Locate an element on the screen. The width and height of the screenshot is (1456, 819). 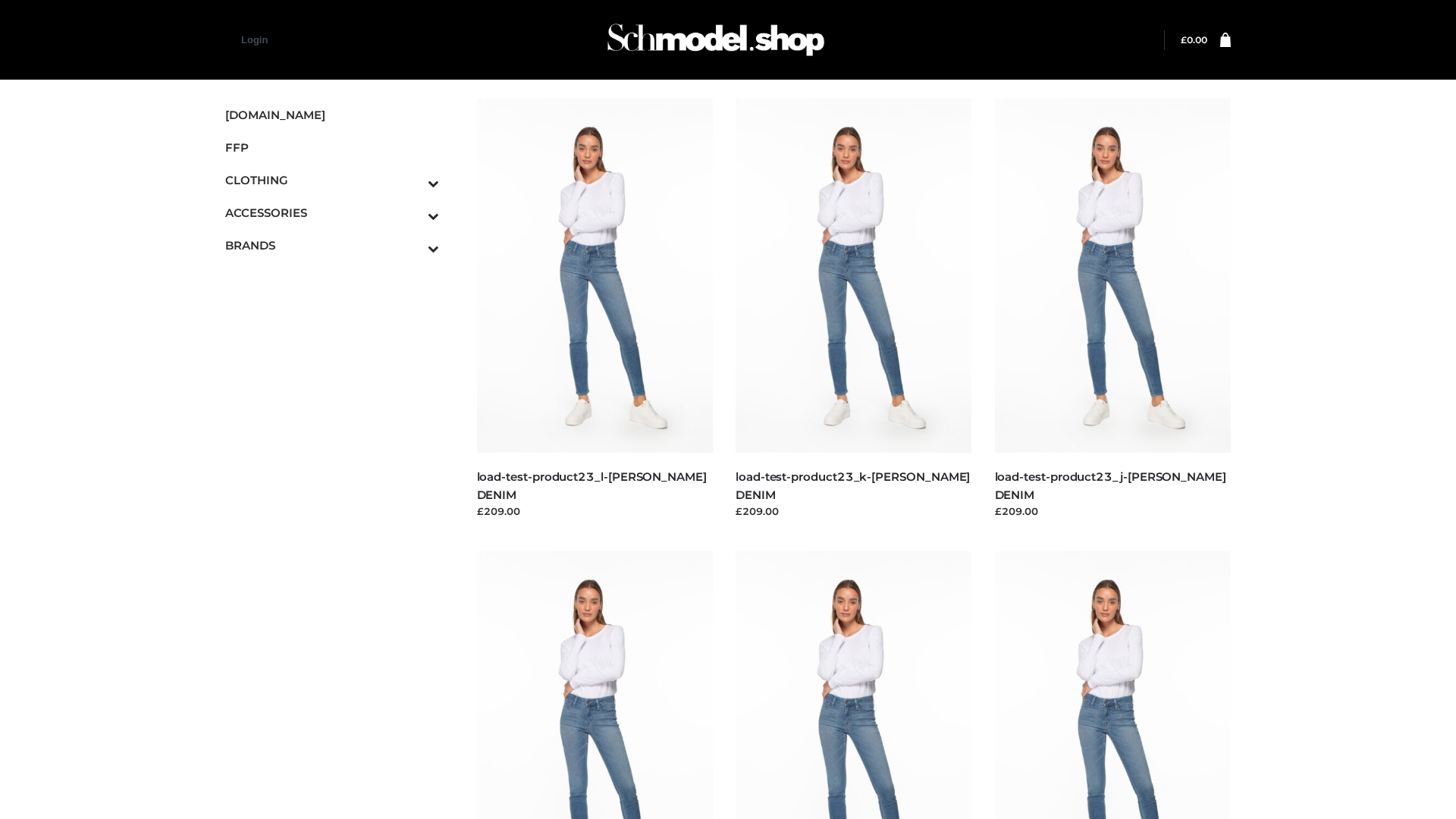
a: CLOTHINGToggle Submenu is located at coordinates (332, 180).